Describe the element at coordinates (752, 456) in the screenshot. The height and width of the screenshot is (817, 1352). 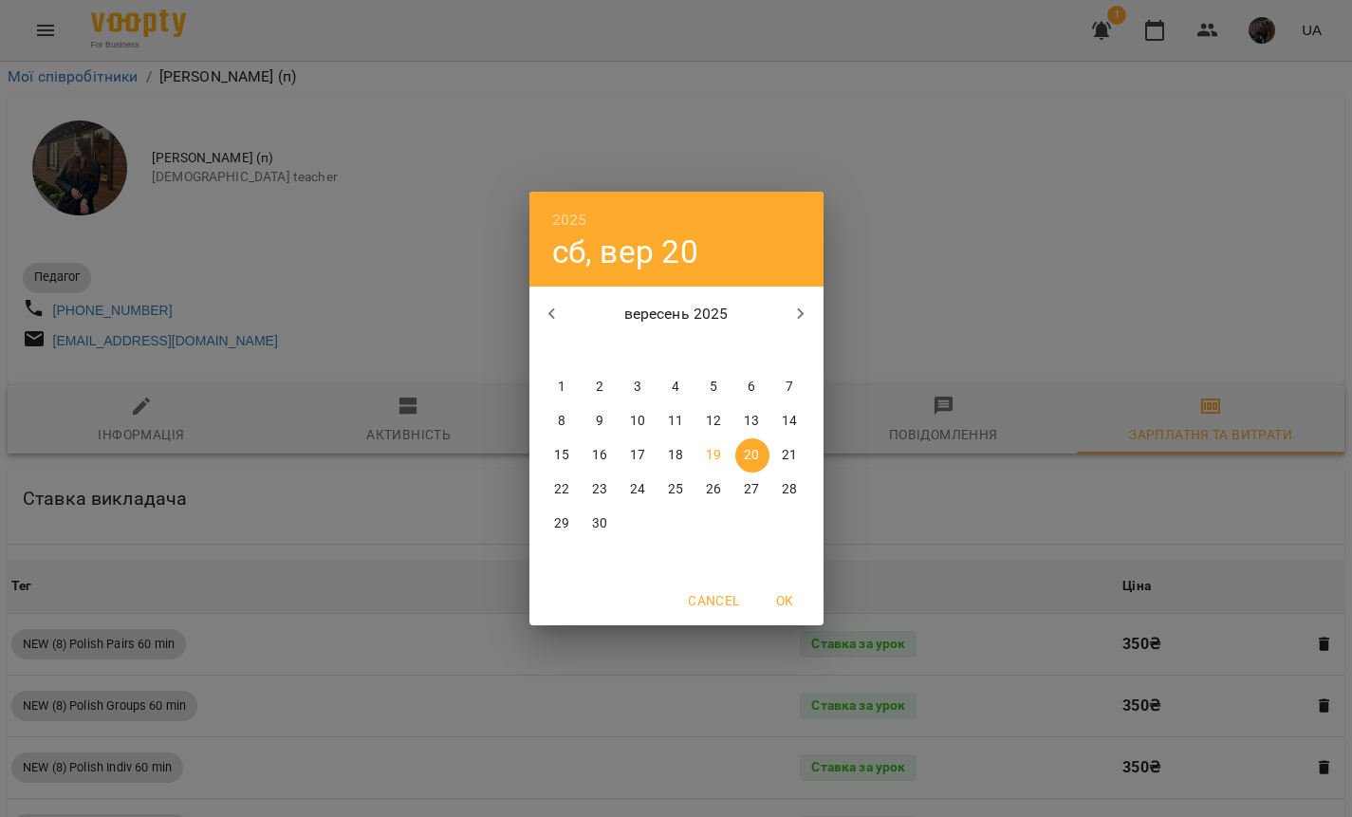
I see `p: 20` at that location.